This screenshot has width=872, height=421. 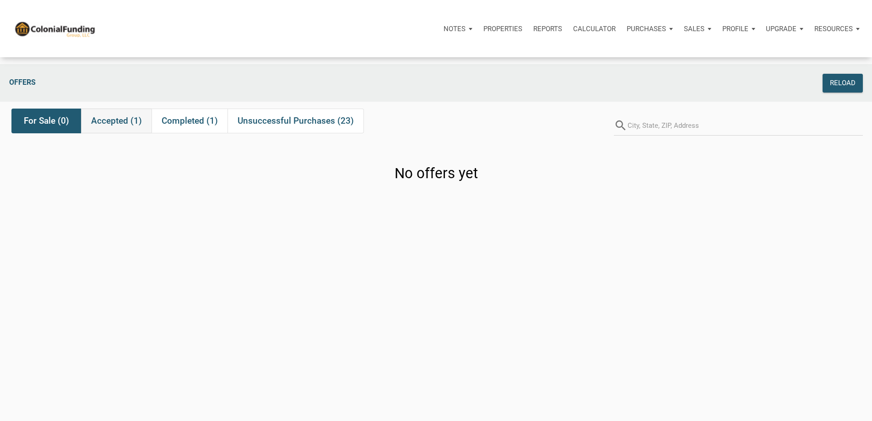 What do you see at coordinates (458, 29) in the screenshot?
I see `button: Notes` at bounding box center [458, 29].